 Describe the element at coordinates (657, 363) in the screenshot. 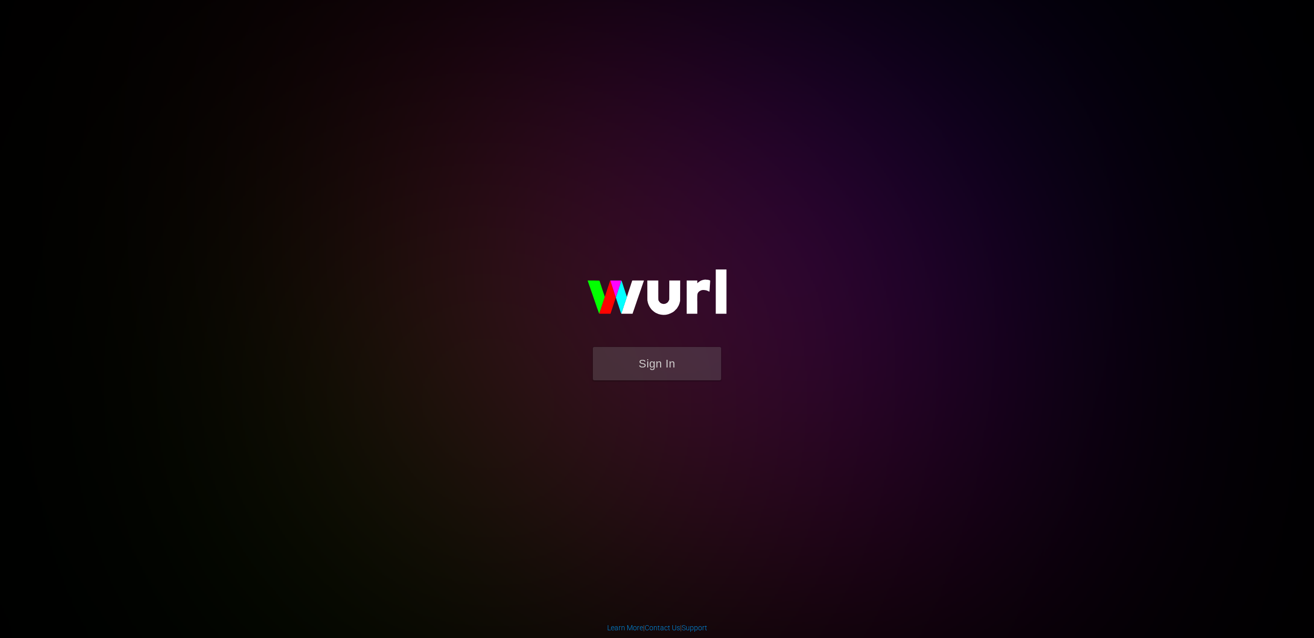

I see `button: Sign In` at that location.